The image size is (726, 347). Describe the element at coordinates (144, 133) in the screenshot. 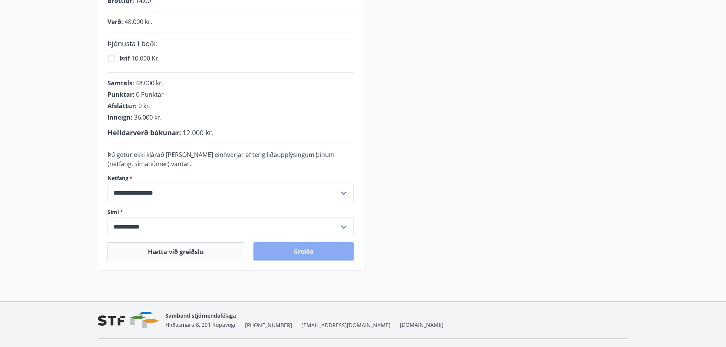

I see `span: Heildarverð bókunar :` at that location.